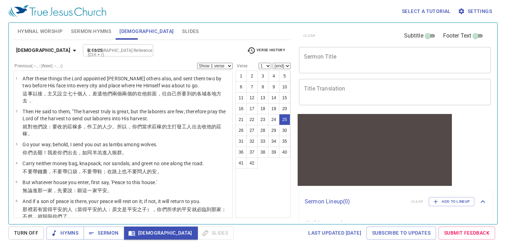  I want to click on button: 13, so click(263, 98).